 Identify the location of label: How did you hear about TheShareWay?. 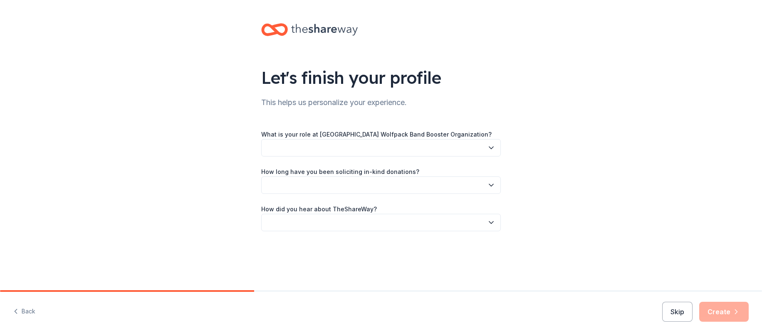
(319, 210).